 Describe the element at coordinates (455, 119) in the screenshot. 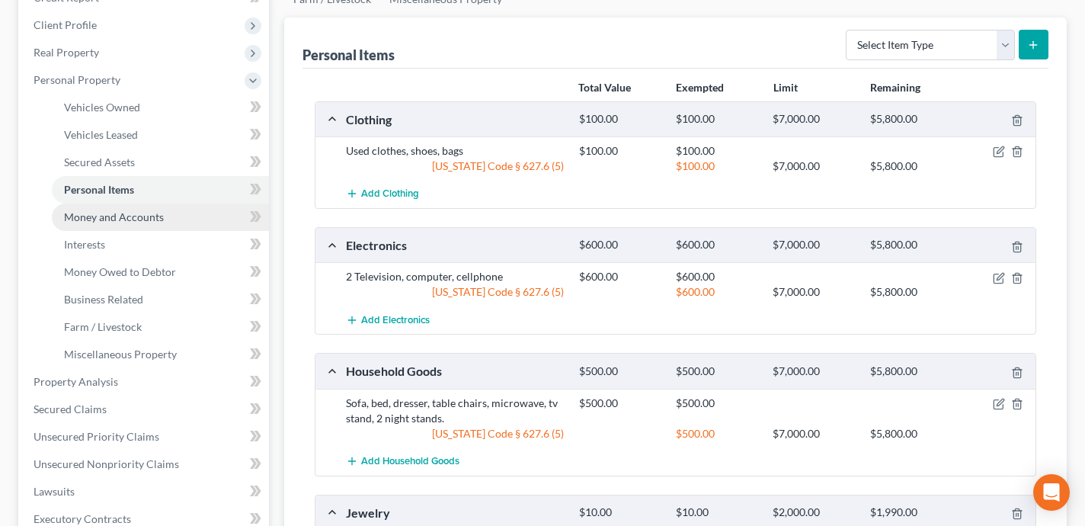

I see `div: Clothing` at that location.